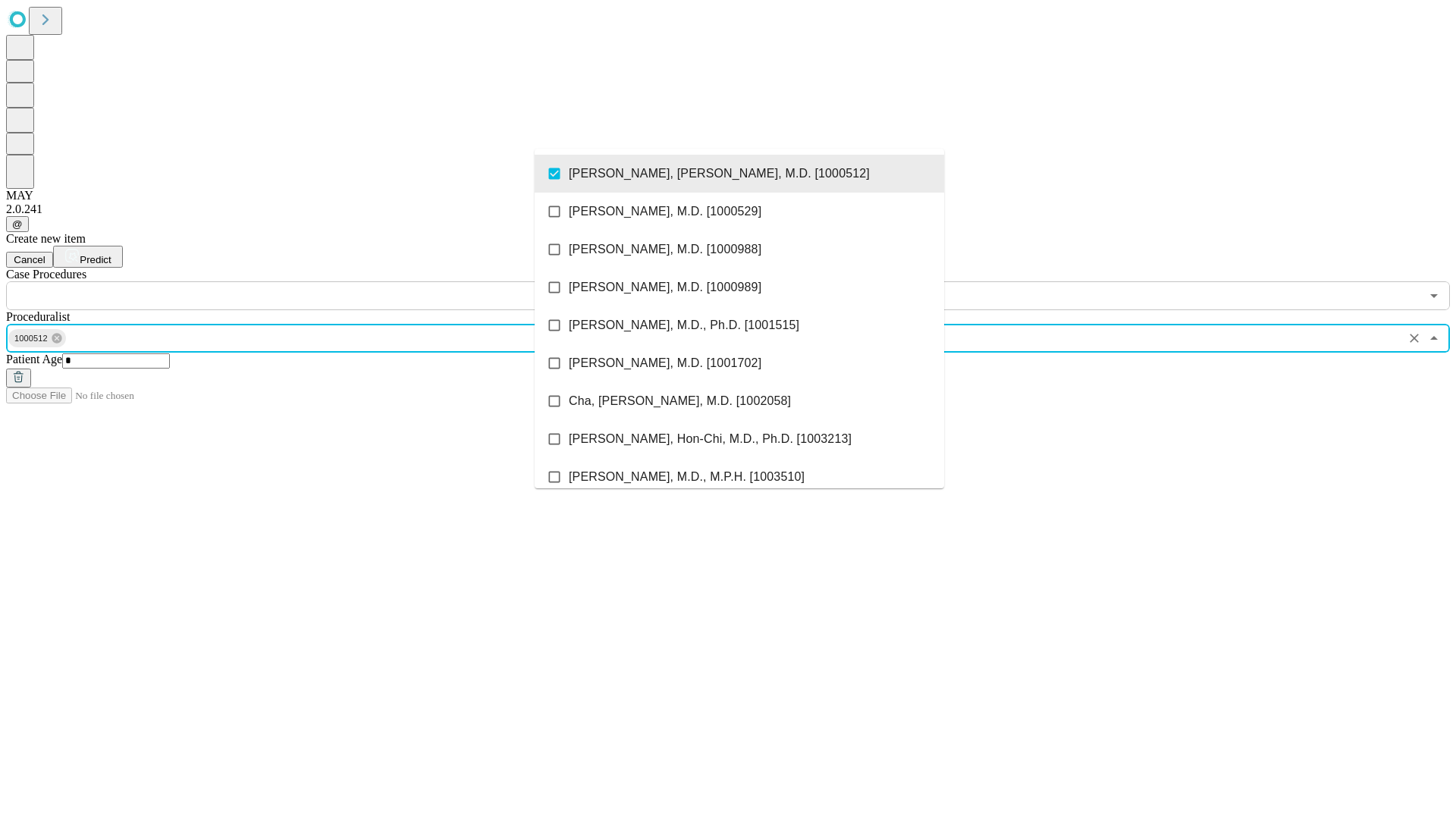 The image size is (1456, 819). What do you see at coordinates (1434, 296) in the screenshot?
I see `button: Open` at bounding box center [1434, 296].